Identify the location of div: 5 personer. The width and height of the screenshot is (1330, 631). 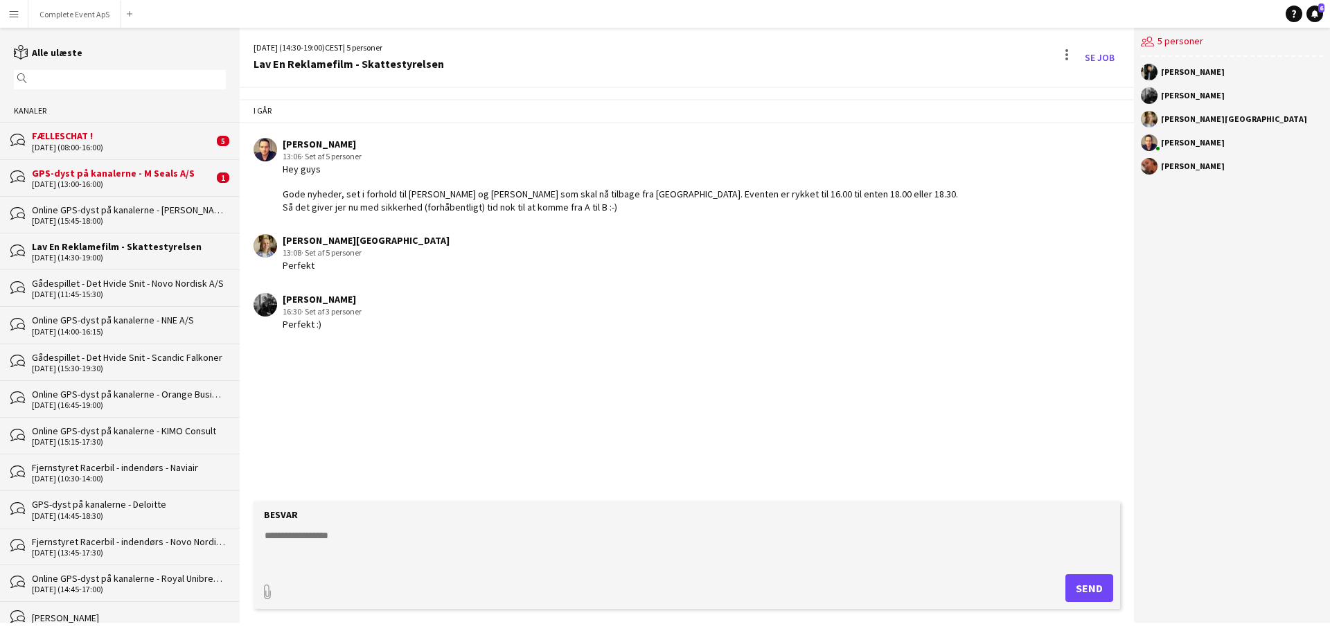
(1232, 42).